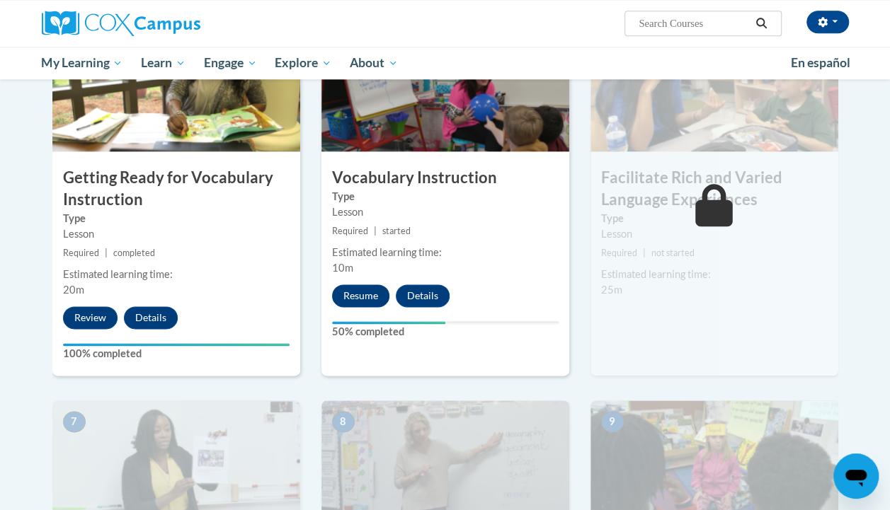 This screenshot has height=510, width=890. I want to click on span: 25m, so click(611, 289).